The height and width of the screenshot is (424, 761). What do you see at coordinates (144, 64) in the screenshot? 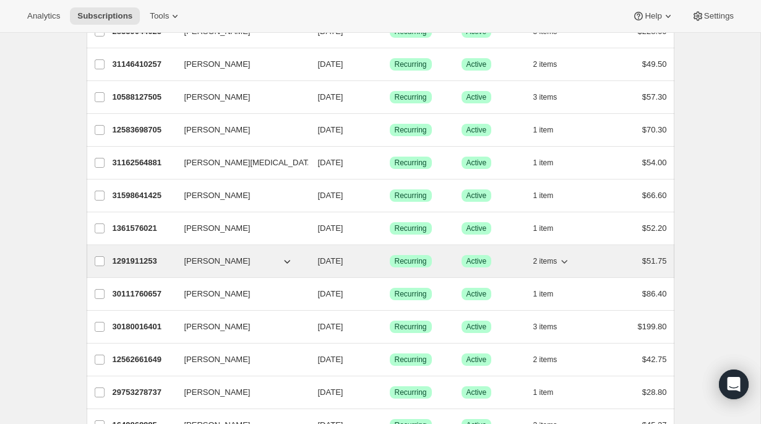
I see `p: 31146410257` at bounding box center [144, 64].